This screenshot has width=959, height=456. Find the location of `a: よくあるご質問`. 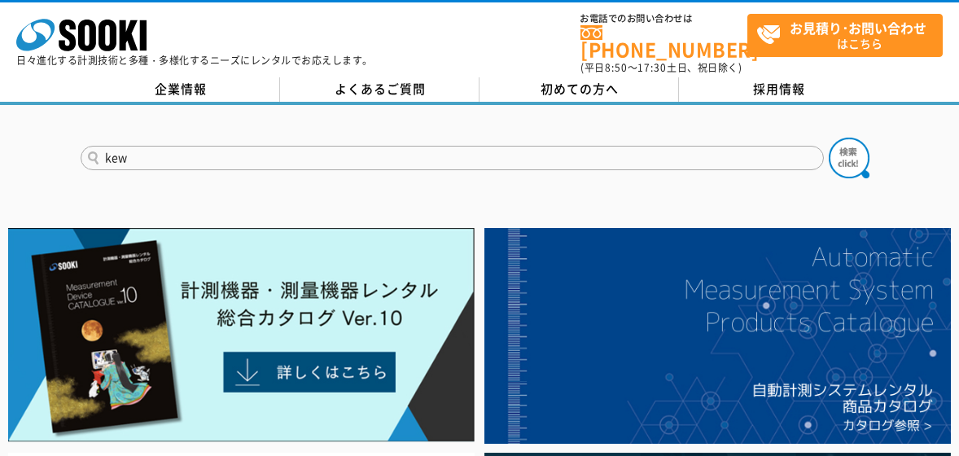

a: よくあるご質問 is located at coordinates (380, 90).